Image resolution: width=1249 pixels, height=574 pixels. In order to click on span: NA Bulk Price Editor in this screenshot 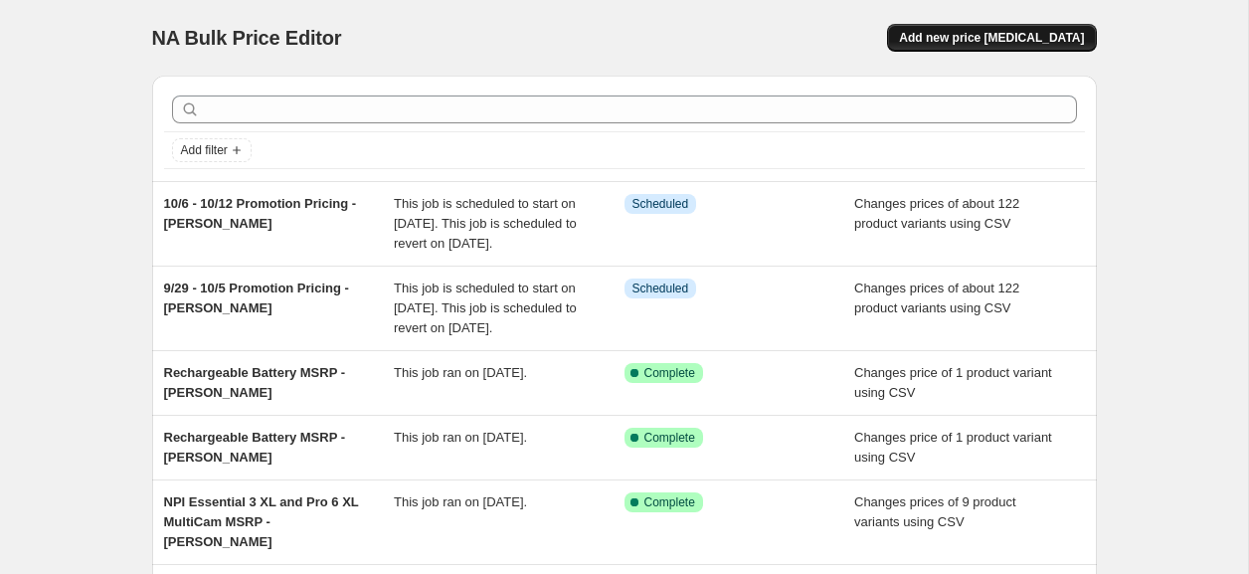, I will do `click(247, 38)`.